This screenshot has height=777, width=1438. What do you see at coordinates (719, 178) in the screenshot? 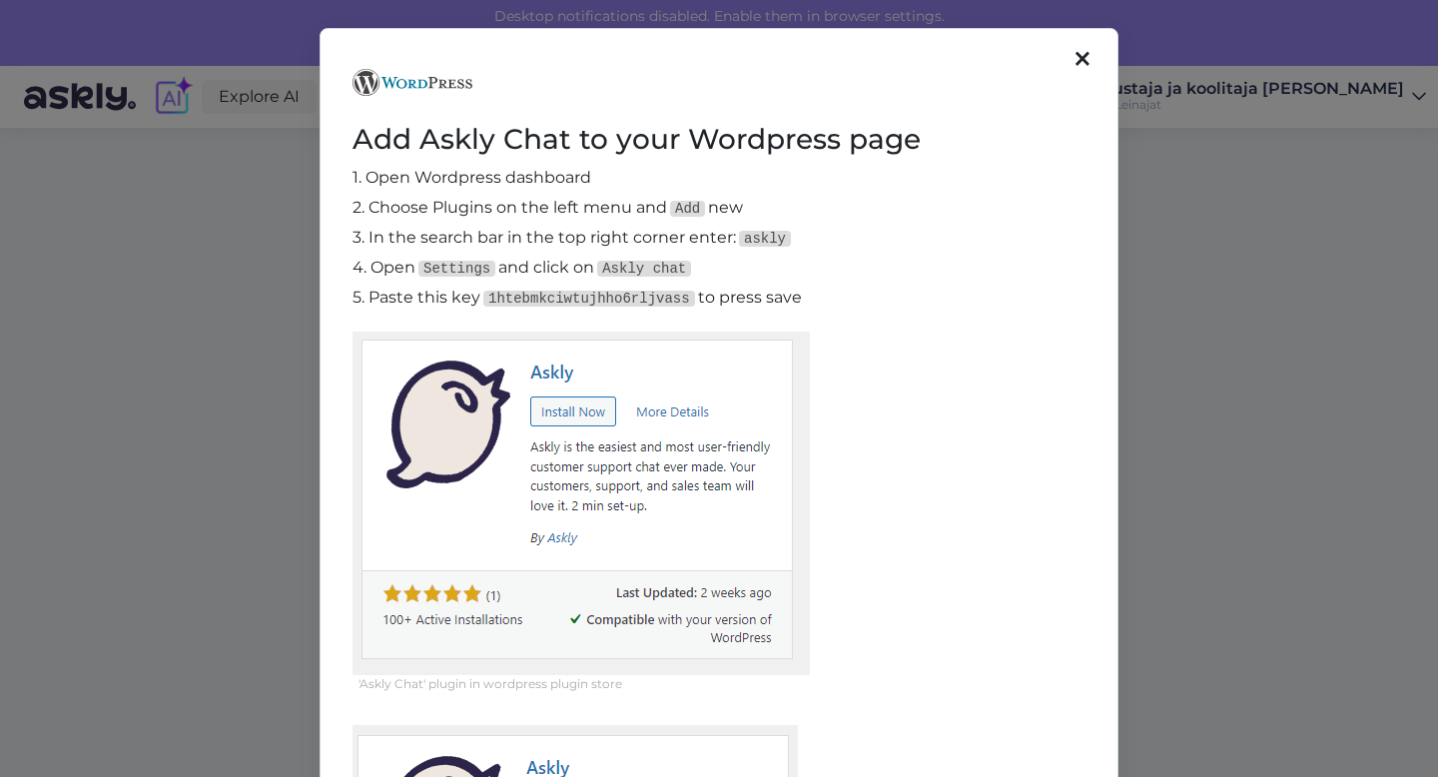
I see `p: 1. Open Wordpress dashboard` at bounding box center [719, 178].